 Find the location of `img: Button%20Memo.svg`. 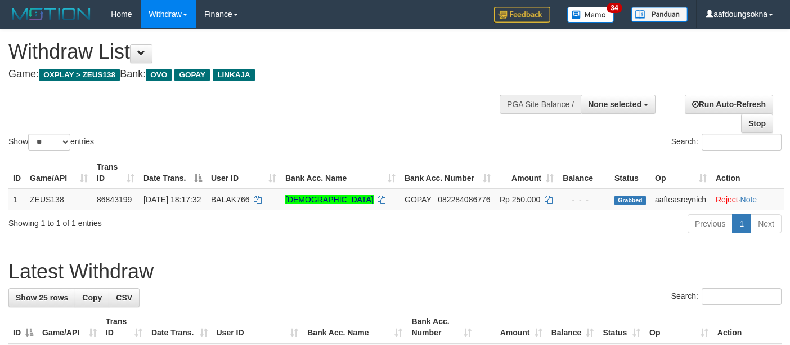

img: Button%20Memo.svg is located at coordinates (591, 15).